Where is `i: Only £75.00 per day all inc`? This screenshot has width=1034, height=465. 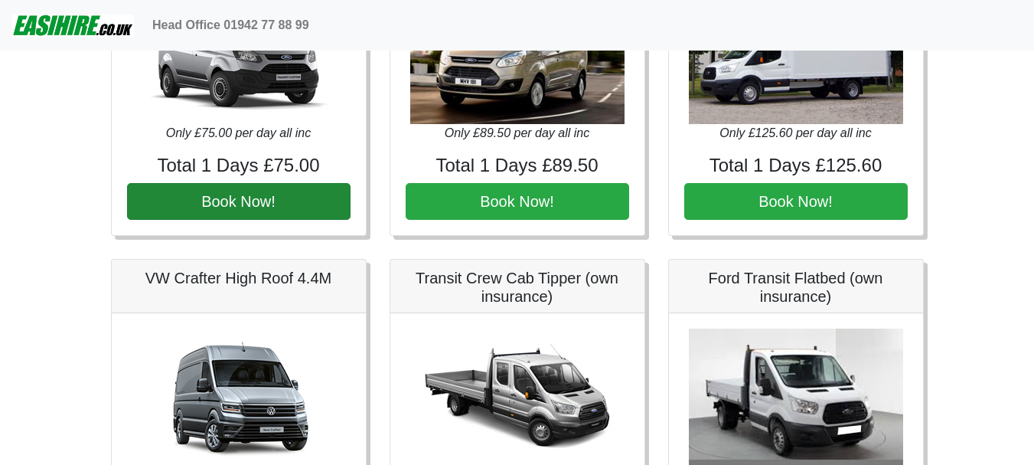
i: Only £75.00 per day all inc is located at coordinates (238, 132).